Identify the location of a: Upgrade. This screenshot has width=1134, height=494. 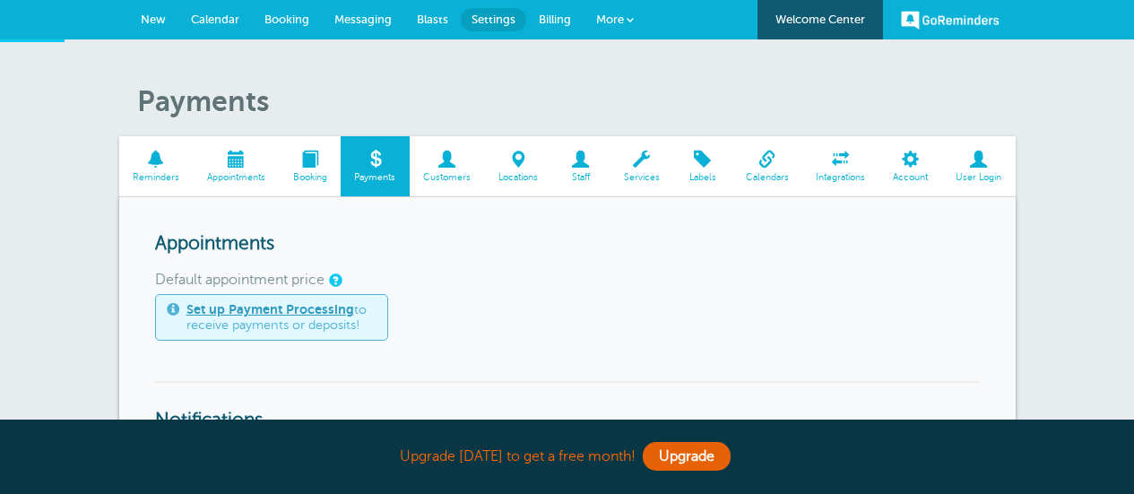
(687, 456).